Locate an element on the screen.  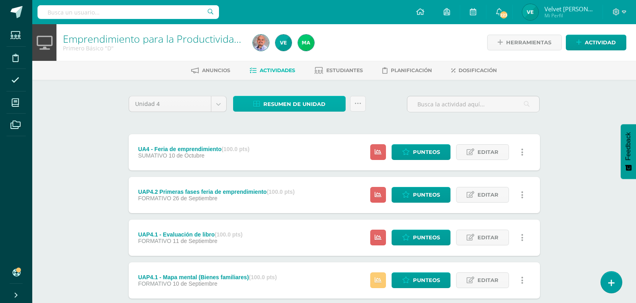
span: 26 de Septiembre is located at coordinates (195, 198).